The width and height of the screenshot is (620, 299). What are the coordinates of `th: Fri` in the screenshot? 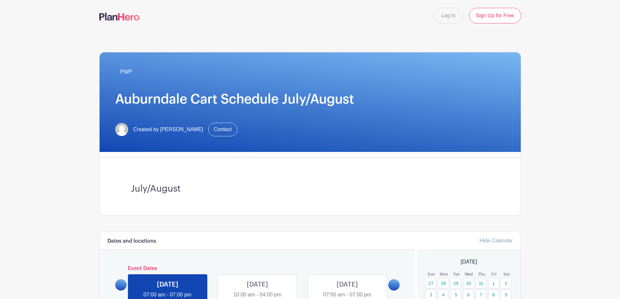 It's located at (494, 274).